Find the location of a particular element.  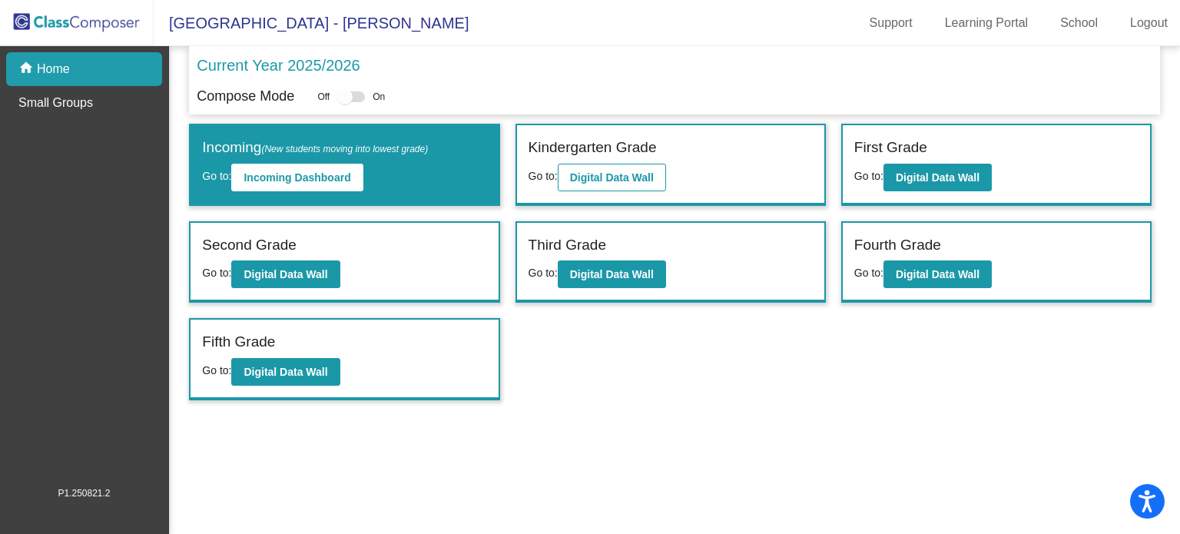

label: Kindergarten Grade is located at coordinates (592, 147).